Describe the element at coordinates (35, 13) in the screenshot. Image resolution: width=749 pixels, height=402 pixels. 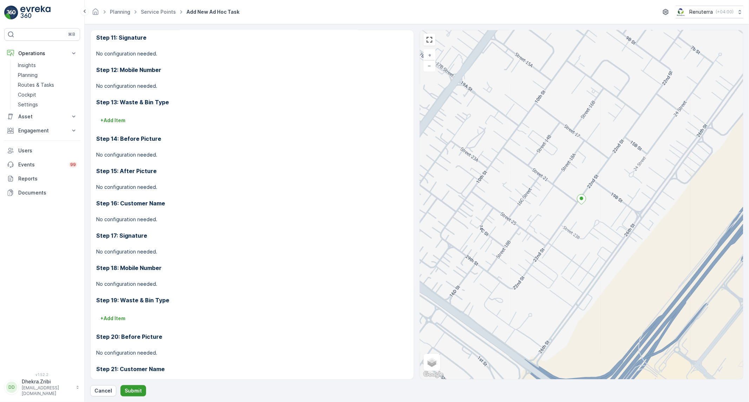
I see `img: logo_light-DOdMpM7g.png` at that location.